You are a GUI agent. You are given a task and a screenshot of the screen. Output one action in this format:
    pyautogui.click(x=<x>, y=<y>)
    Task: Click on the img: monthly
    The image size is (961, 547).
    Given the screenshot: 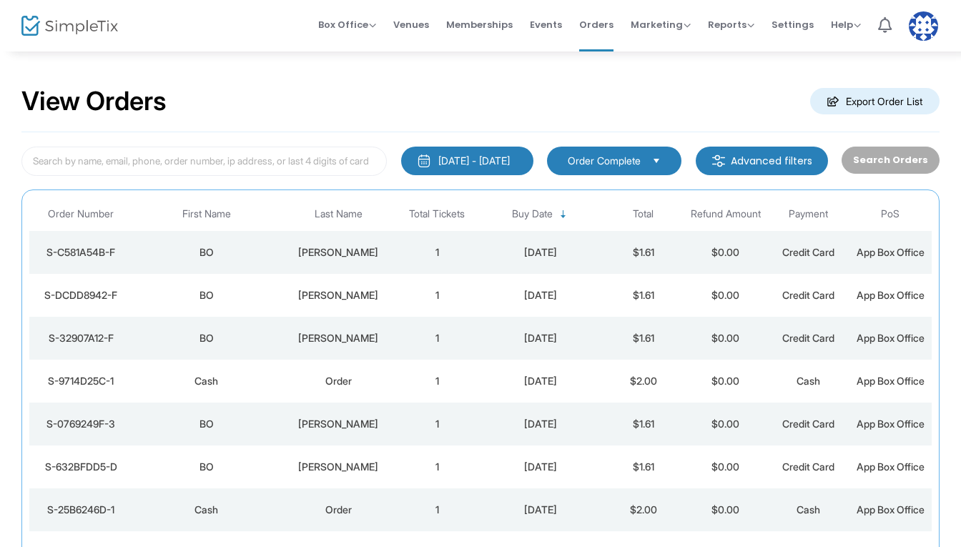 What is the action you would take?
    pyautogui.click(x=424, y=161)
    